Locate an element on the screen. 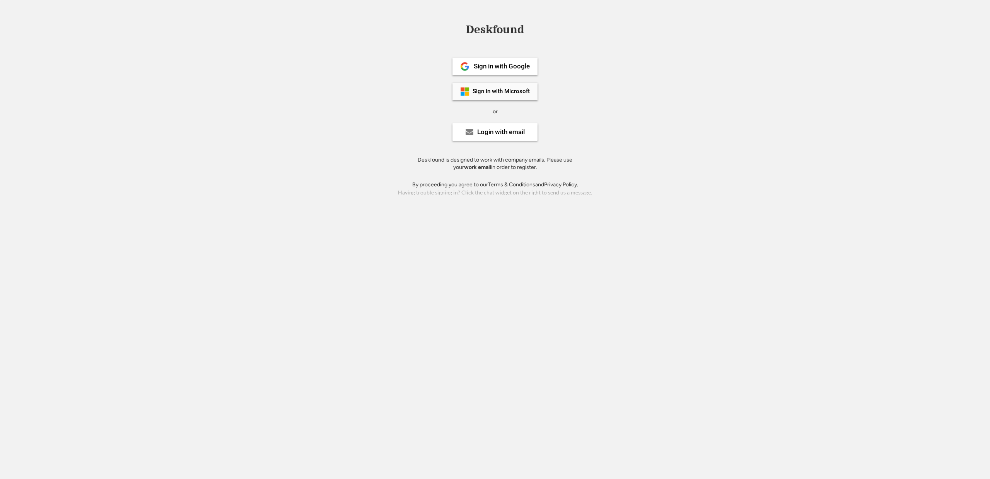 The image size is (990, 479). div: By proceeding you agree to our and is located at coordinates (495, 185).